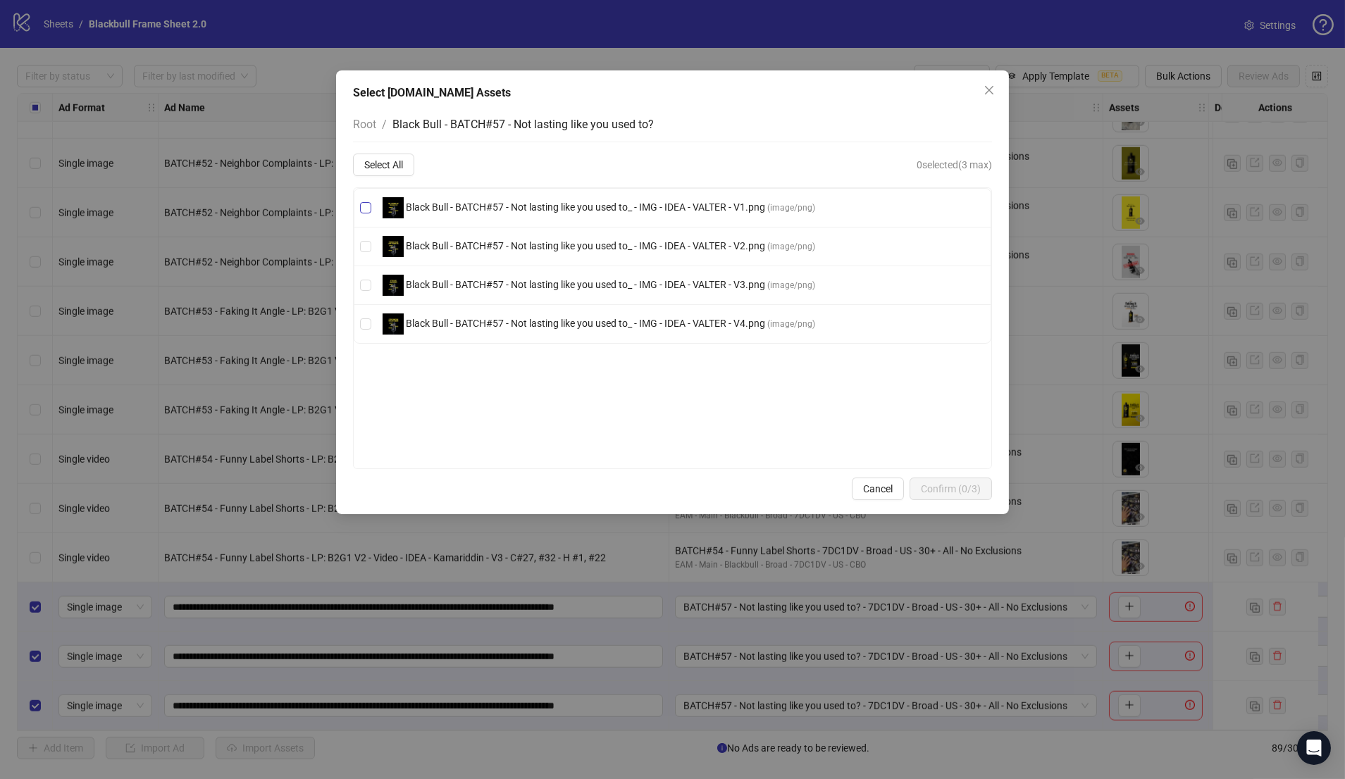 This screenshot has width=1345, height=779. Describe the element at coordinates (1314, 748) in the screenshot. I see `div: Open Intercom Messenger` at that location.